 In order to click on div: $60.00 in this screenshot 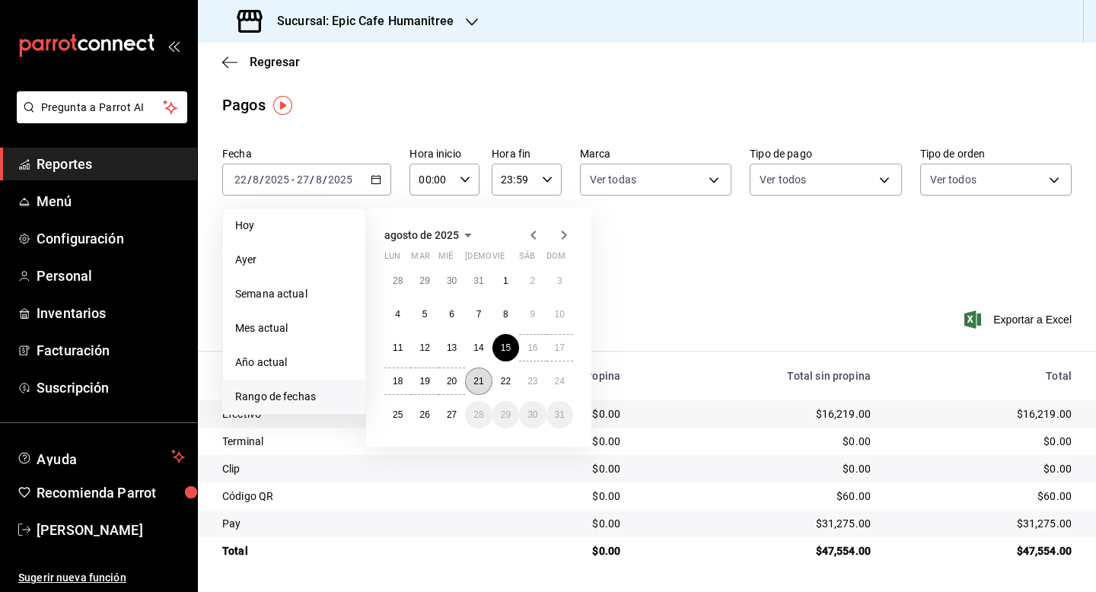, I will do `click(758, 496)`.